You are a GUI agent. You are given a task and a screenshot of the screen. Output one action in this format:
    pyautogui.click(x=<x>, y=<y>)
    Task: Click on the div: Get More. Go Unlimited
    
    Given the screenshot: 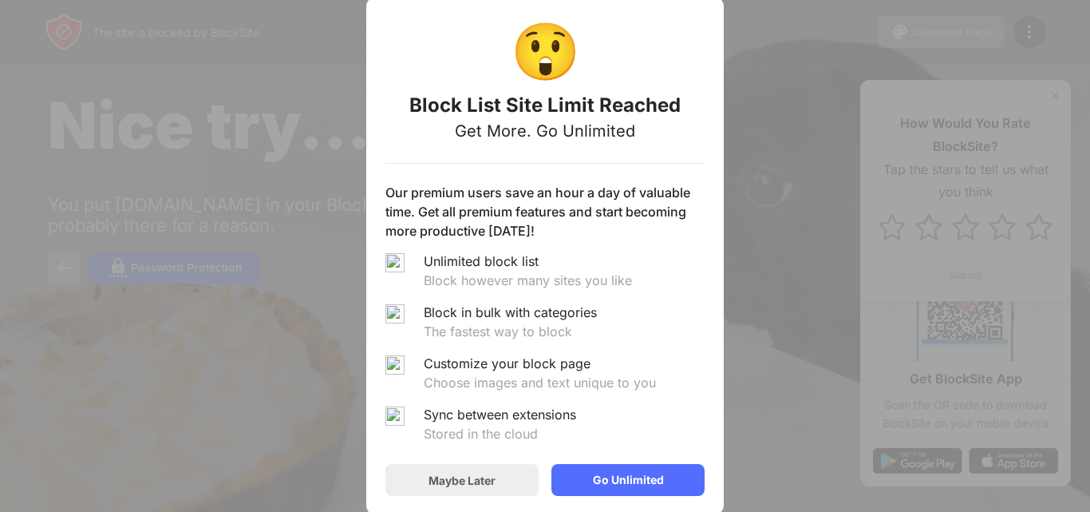 What is the action you would take?
    pyautogui.click(x=545, y=131)
    